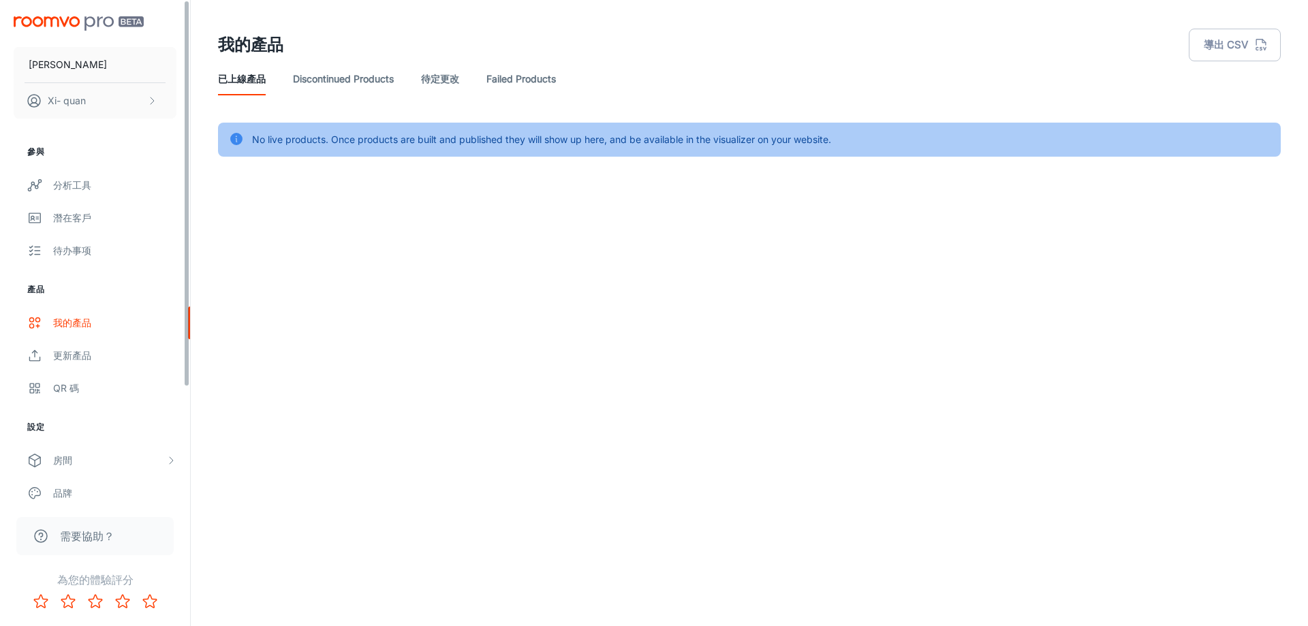  Describe the element at coordinates (1235, 45) in the screenshot. I see `button: 導出 CSV` at that location.